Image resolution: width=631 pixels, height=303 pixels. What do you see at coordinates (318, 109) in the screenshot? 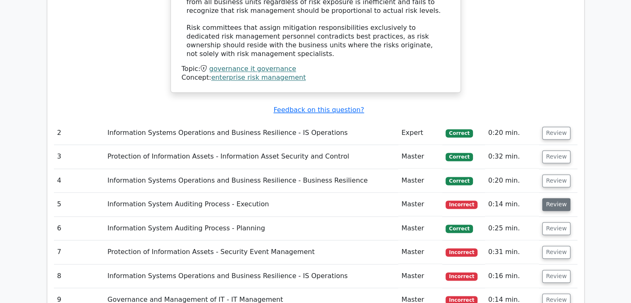
I see `u: Feedback on this question?` at bounding box center [318, 109].